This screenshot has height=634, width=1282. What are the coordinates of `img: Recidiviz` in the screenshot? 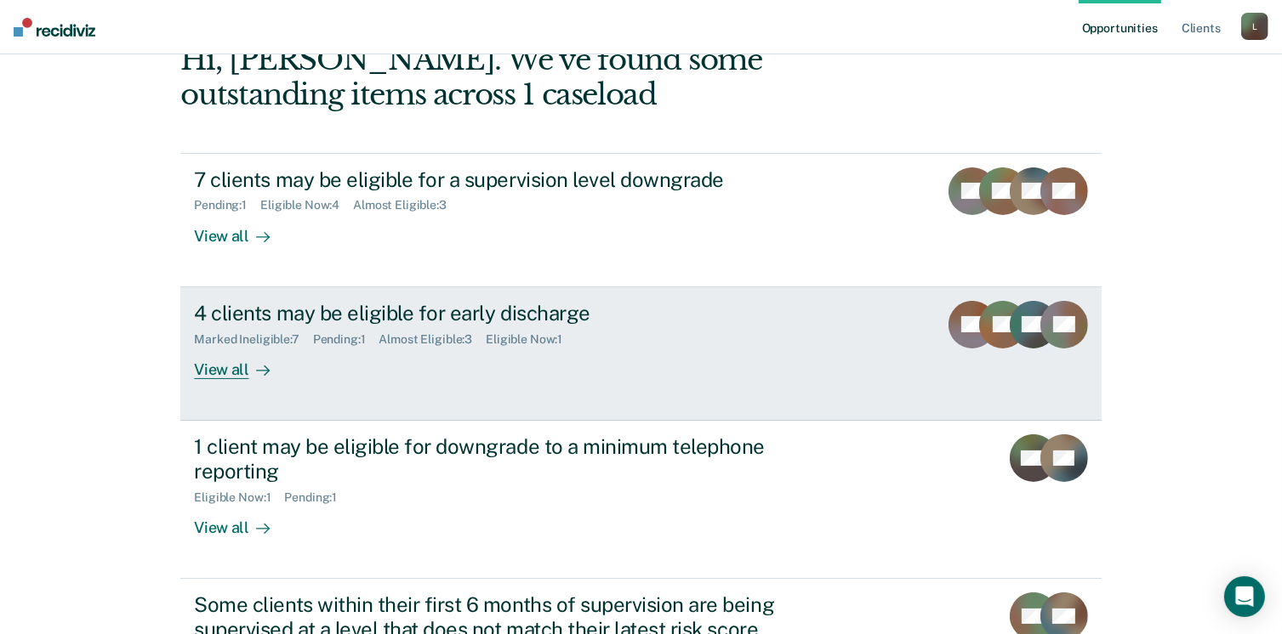 It's located at (54, 27).